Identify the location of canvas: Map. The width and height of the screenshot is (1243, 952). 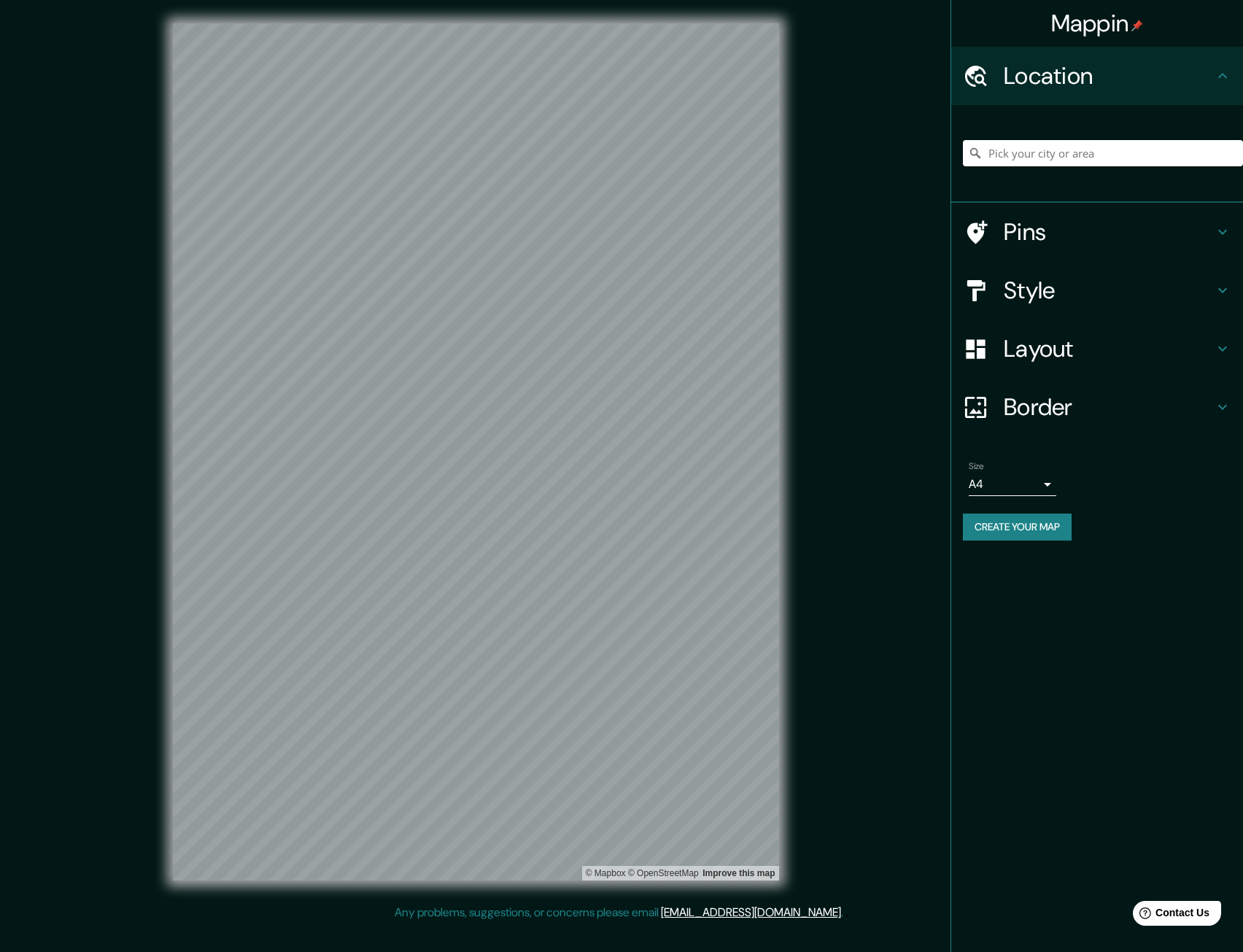
(476, 452).